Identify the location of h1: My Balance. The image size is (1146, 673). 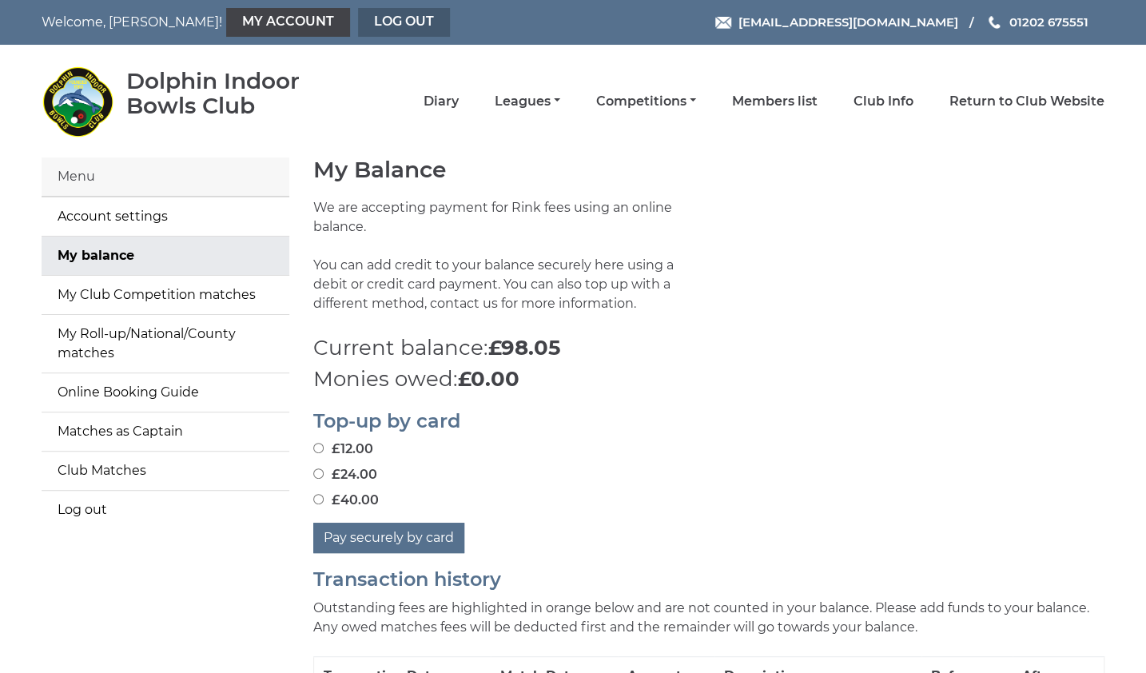
(709, 169).